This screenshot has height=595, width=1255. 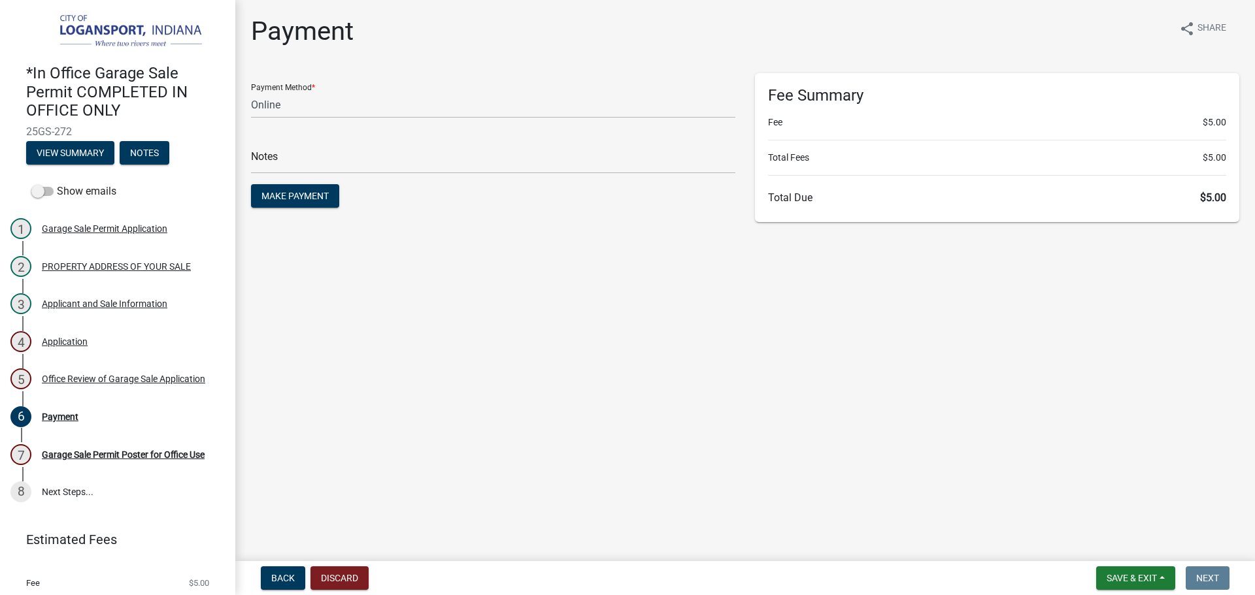 What do you see at coordinates (1135, 579) in the screenshot?
I see `button: Save & Exit` at bounding box center [1135, 579].